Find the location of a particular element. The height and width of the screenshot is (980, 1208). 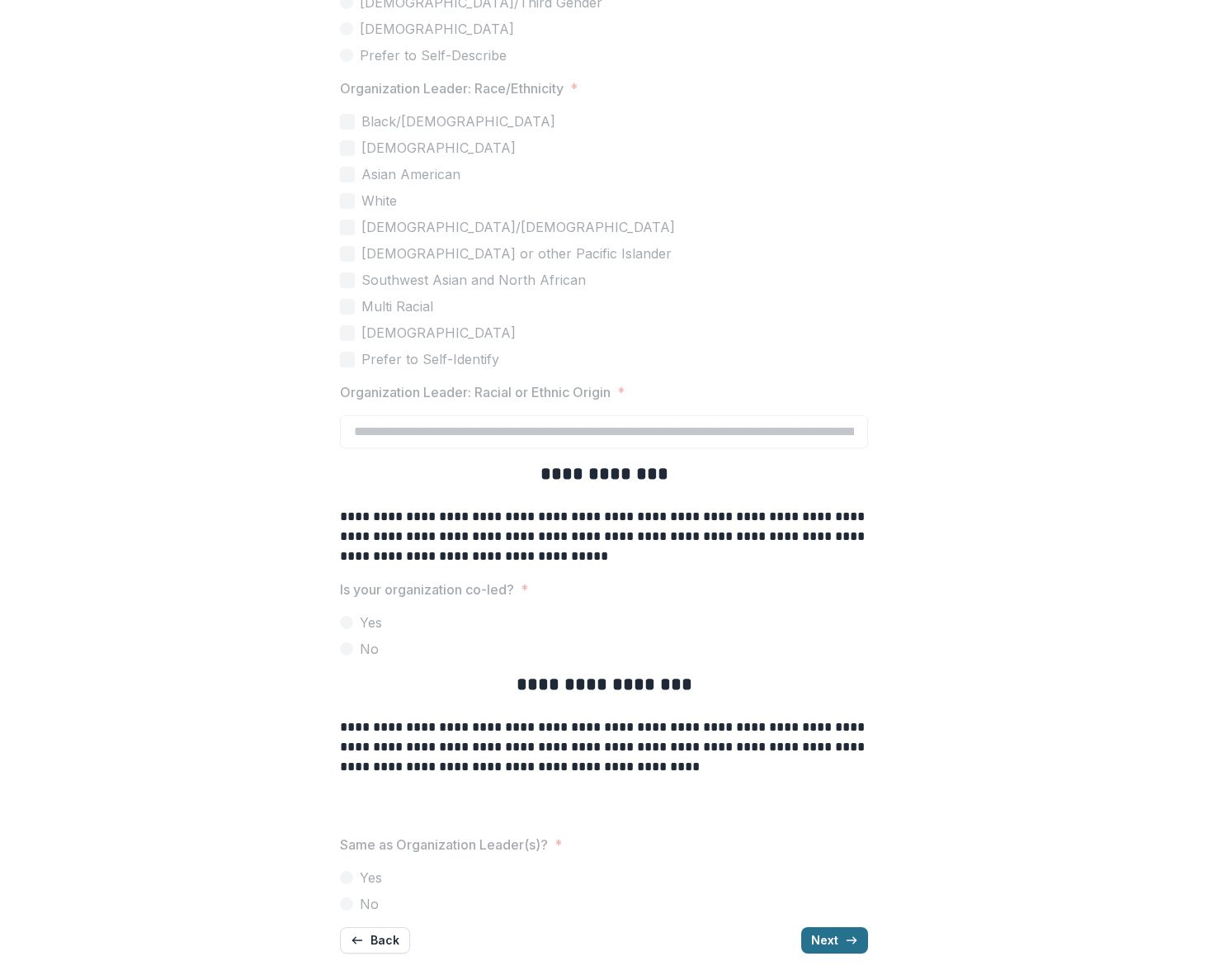

span: Prefer to Self-Identify is located at coordinates (430, 359).